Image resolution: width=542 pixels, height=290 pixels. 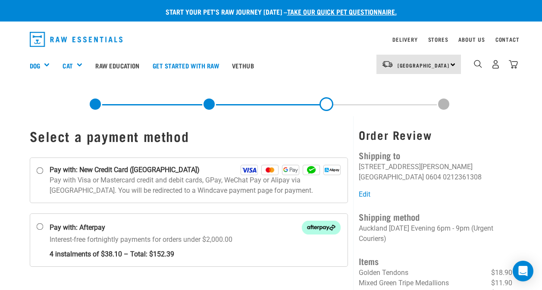 What do you see at coordinates (383, 273) in the screenshot?
I see `span: Golden Tendons` at bounding box center [383, 273].